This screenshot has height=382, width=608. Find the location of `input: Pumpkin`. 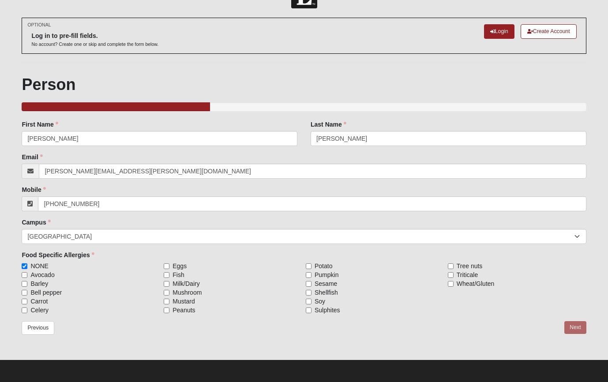

input: Pumpkin is located at coordinates (308, 275).